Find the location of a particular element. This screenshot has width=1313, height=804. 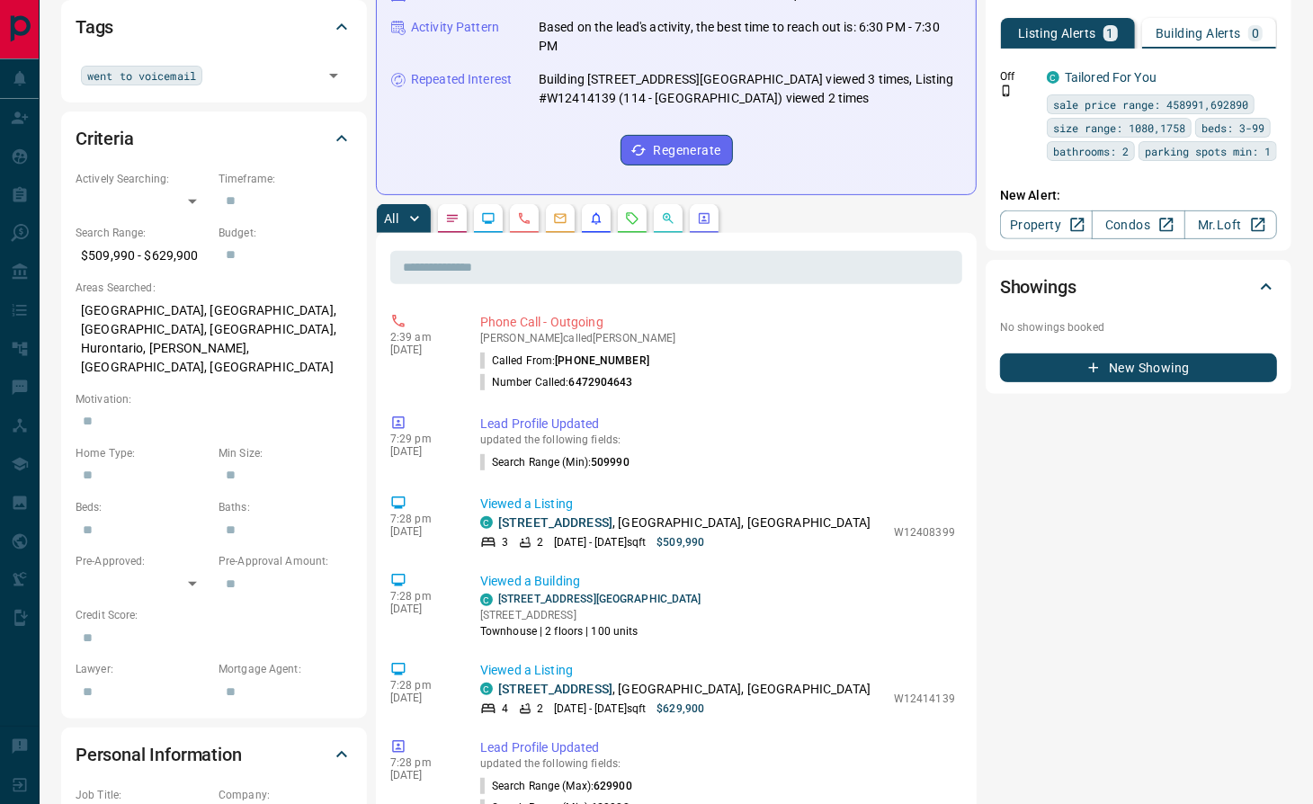

div: Showings is located at coordinates (1139, 287).